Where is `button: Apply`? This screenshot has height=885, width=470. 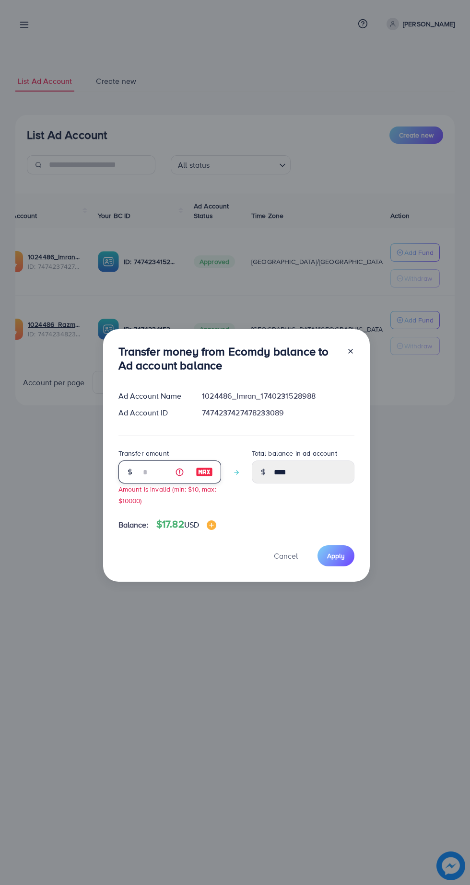
button: Apply is located at coordinates (336, 556).